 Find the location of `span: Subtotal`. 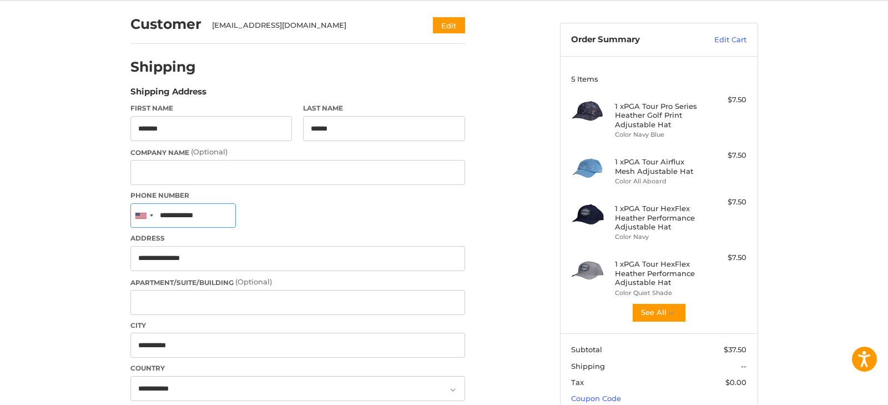

span: Subtotal is located at coordinates (586, 349).